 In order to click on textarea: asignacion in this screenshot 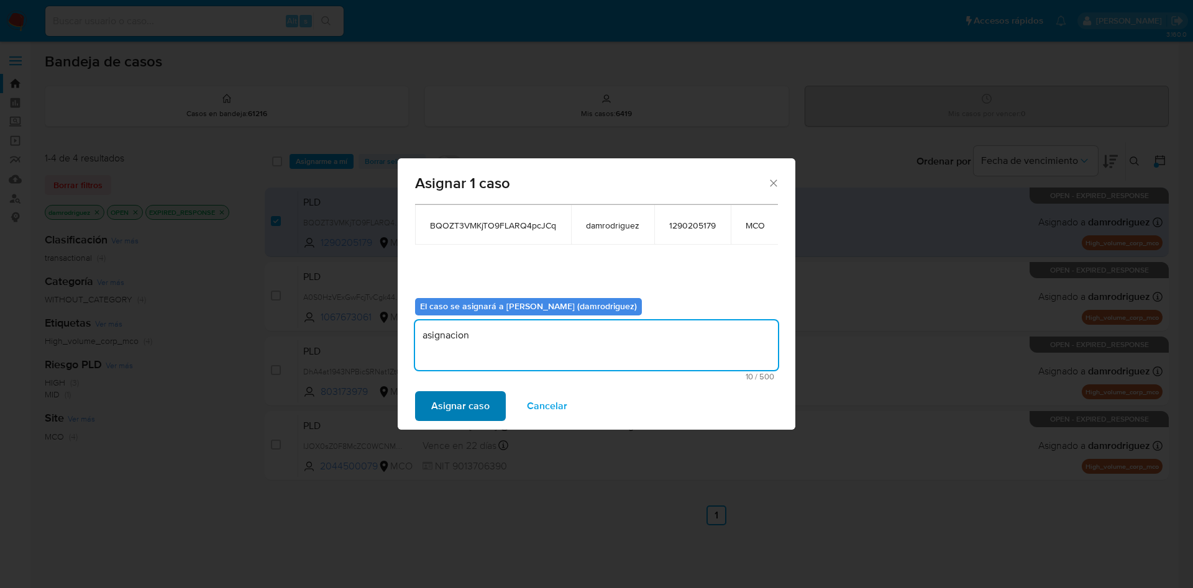, I will do `click(596, 345)`.